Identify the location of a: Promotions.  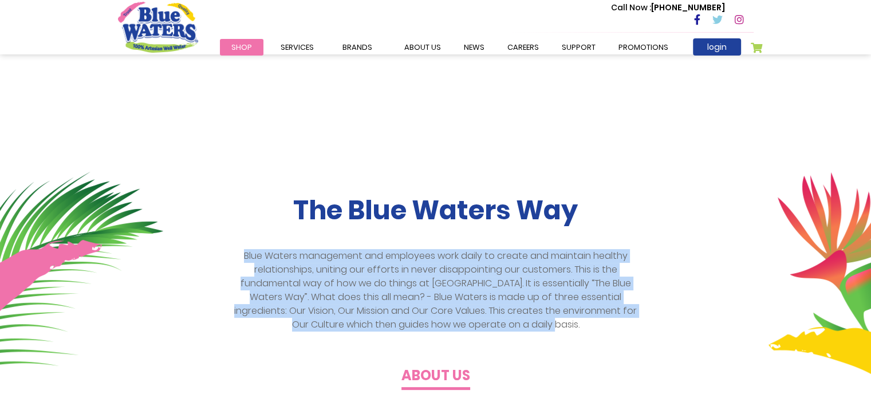
(643, 47).